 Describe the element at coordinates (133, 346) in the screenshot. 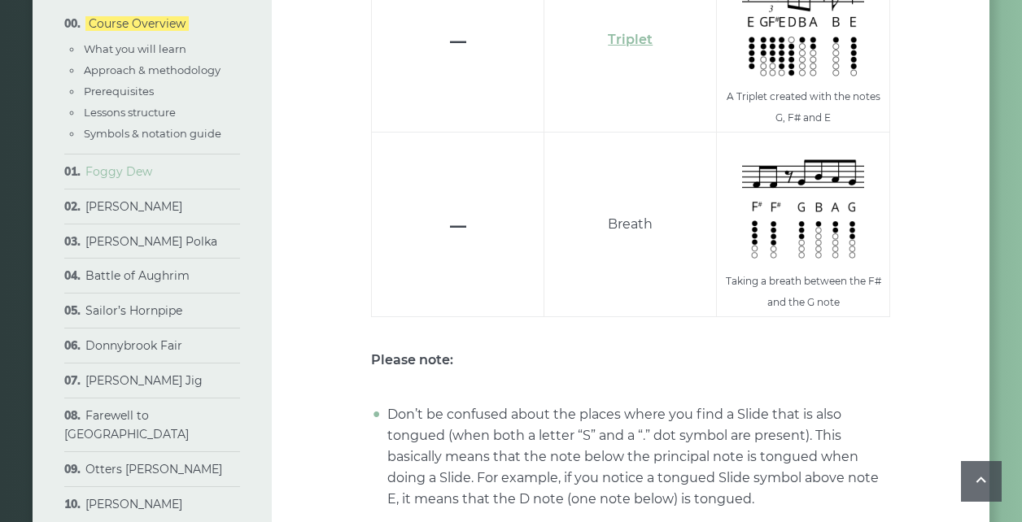

I see `a: Donnybrook Fair` at that location.